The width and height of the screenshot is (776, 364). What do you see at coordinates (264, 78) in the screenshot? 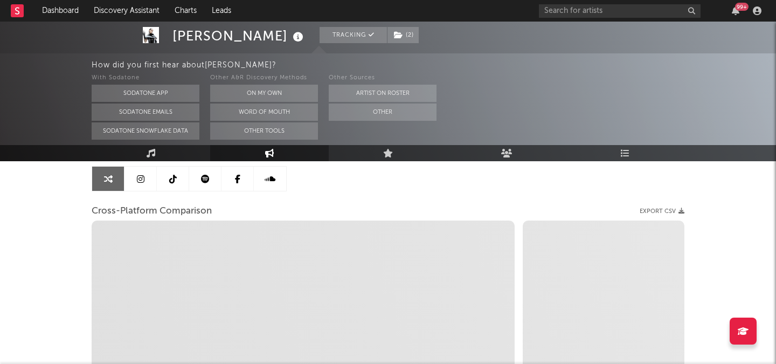
I see `div: Other A&R Discovery Methods` at bounding box center [264, 78].